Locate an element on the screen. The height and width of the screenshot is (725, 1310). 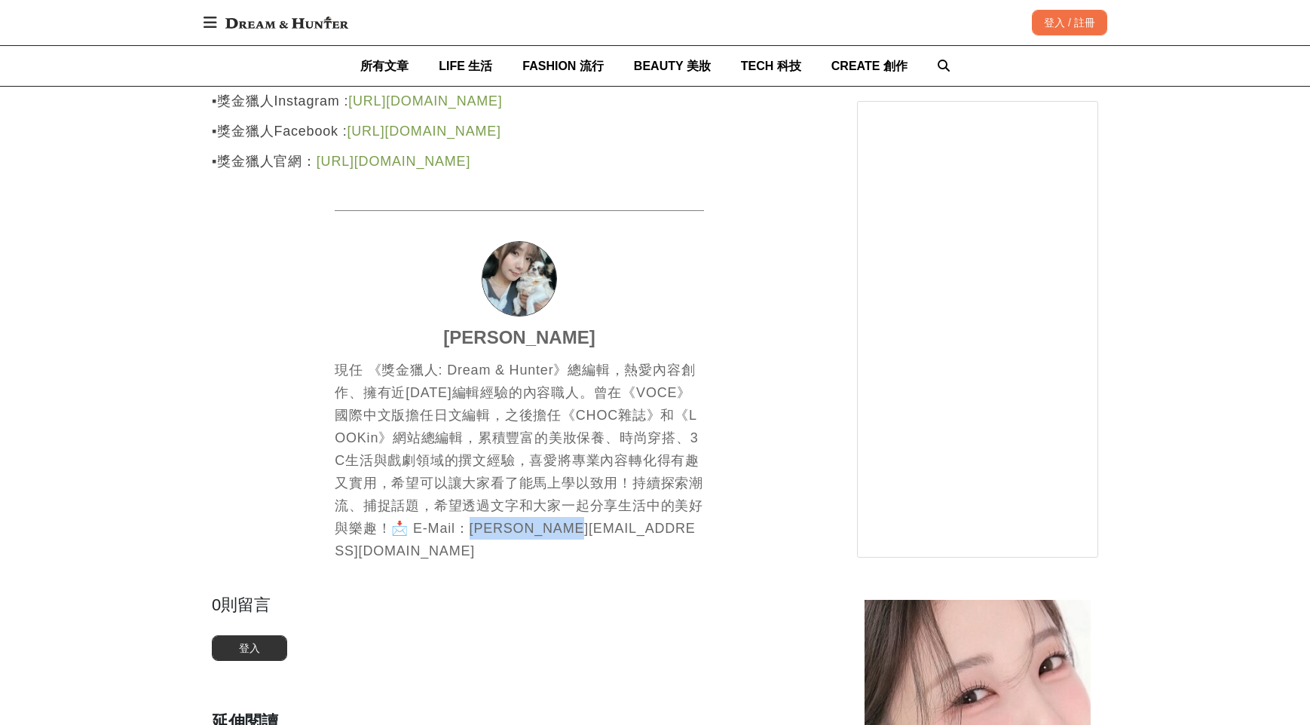
a: 所有文章 is located at coordinates (384, 66).